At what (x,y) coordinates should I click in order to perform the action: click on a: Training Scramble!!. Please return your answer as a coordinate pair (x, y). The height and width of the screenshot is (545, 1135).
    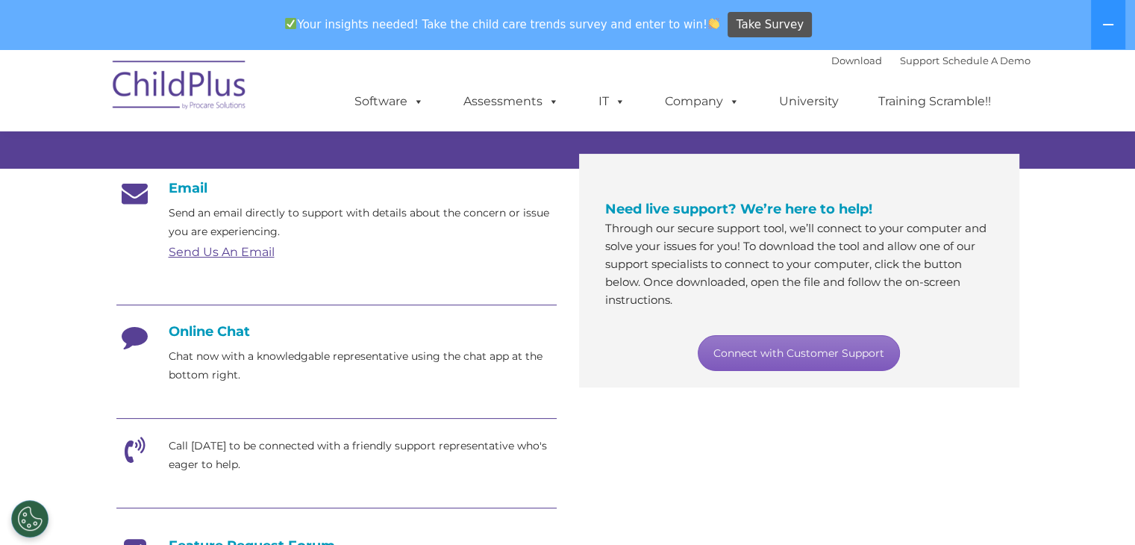
    Looking at the image, I should click on (934, 101).